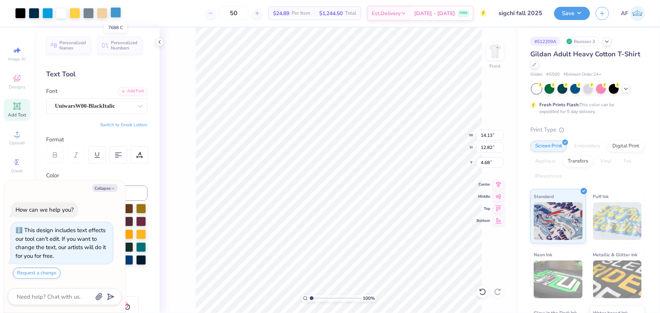 This screenshot has width=660, height=313. What do you see at coordinates (369, 298) in the screenshot?
I see `span: 100 %` at bounding box center [369, 298].